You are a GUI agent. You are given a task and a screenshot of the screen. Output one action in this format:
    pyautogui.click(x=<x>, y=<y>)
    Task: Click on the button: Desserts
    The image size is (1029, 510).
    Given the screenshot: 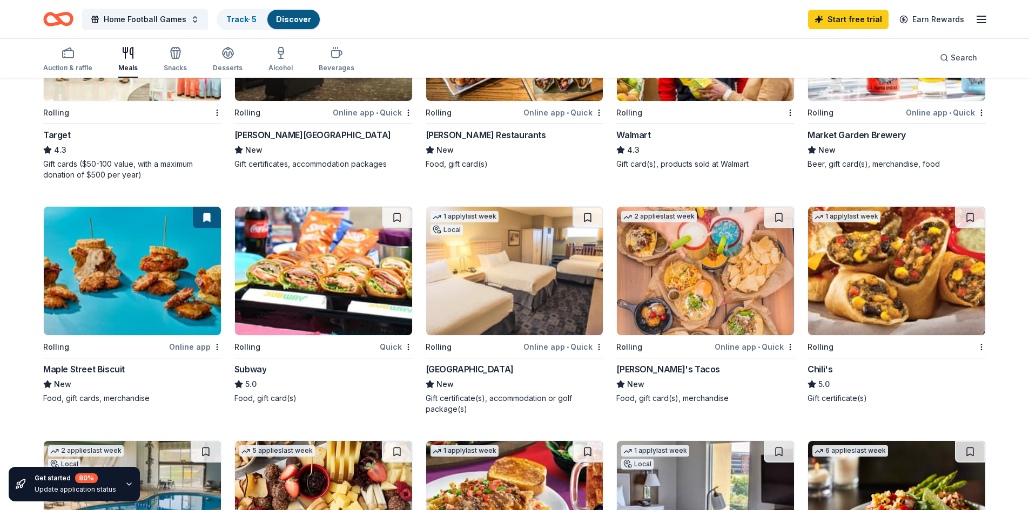 What is the action you would take?
    pyautogui.click(x=227, y=60)
    